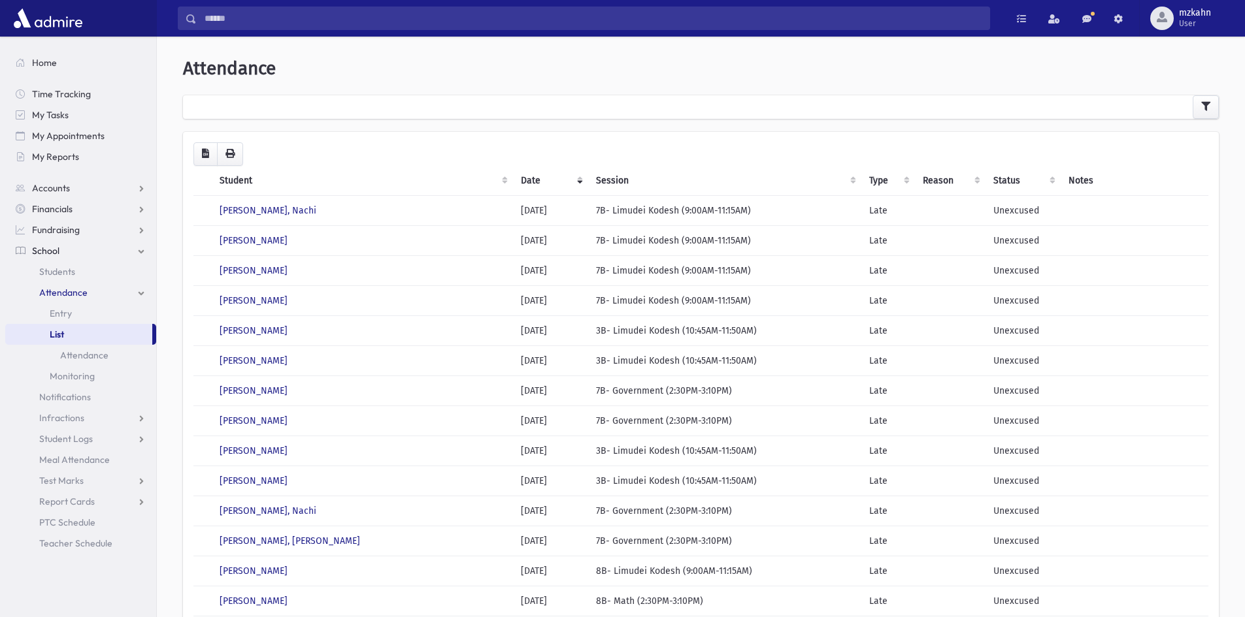 The height and width of the screenshot is (617, 1245). What do you see at coordinates (80, 439) in the screenshot?
I see `a: Student Logs` at bounding box center [80, 439].